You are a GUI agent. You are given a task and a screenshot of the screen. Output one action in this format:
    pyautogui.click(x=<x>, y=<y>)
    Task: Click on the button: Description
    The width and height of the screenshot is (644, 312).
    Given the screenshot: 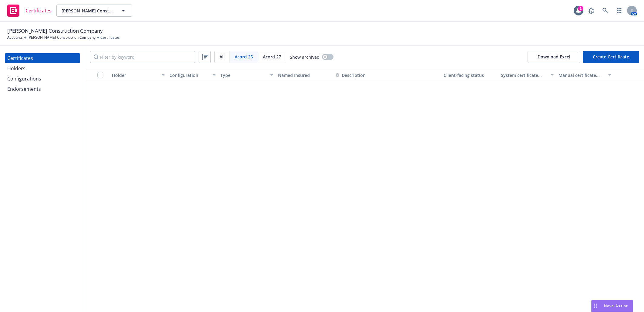 What is the action you would take?
    pyautogui.click(x=350, y=75)
    